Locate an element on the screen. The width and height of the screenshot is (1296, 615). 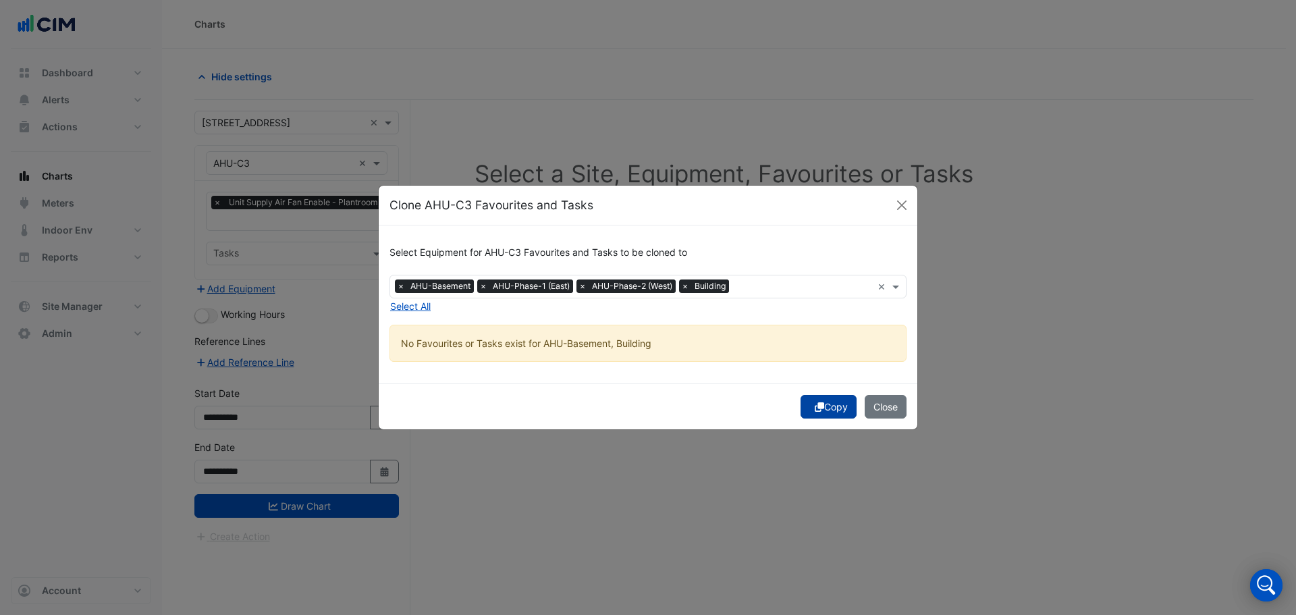
h5: Clone AHU-C3 Favourites and Tasks is located at coordinates (491, 205).